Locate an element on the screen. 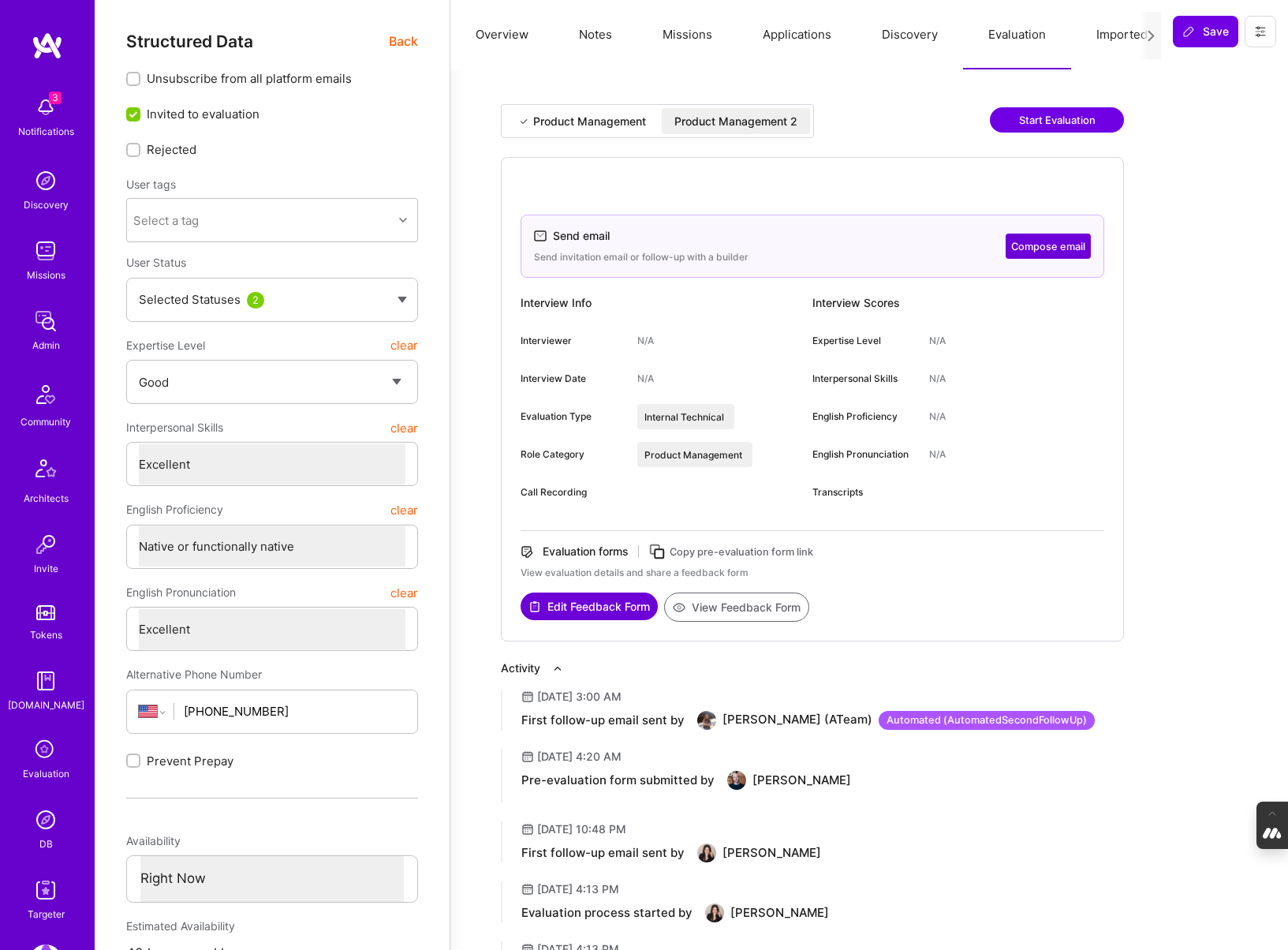  span: Interpersonal Skills is located at coordinates (174, 427).